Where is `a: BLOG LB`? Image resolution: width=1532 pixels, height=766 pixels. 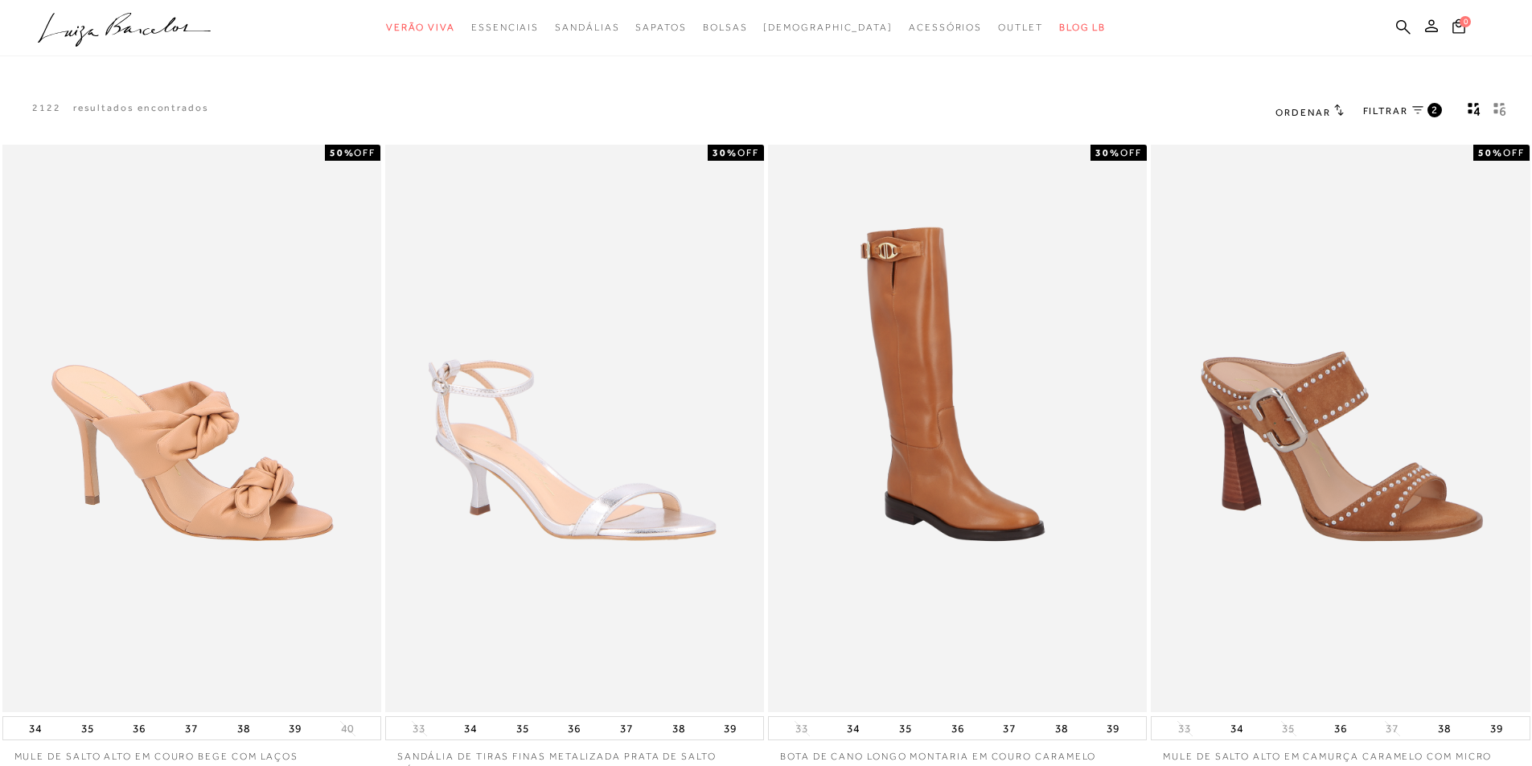 a: BLOG LB is located at coordinates (1082, 27).